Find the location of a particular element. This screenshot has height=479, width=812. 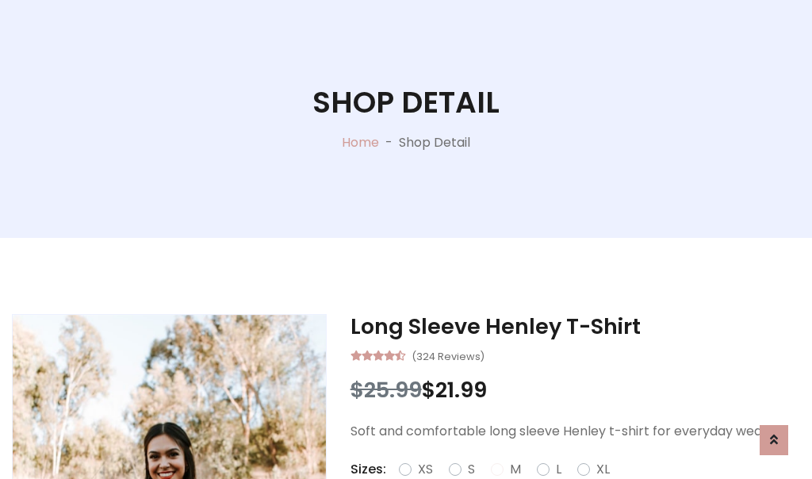

h3: Long Sleeve Henley T-Shirt is located at coordinates (575, 327).